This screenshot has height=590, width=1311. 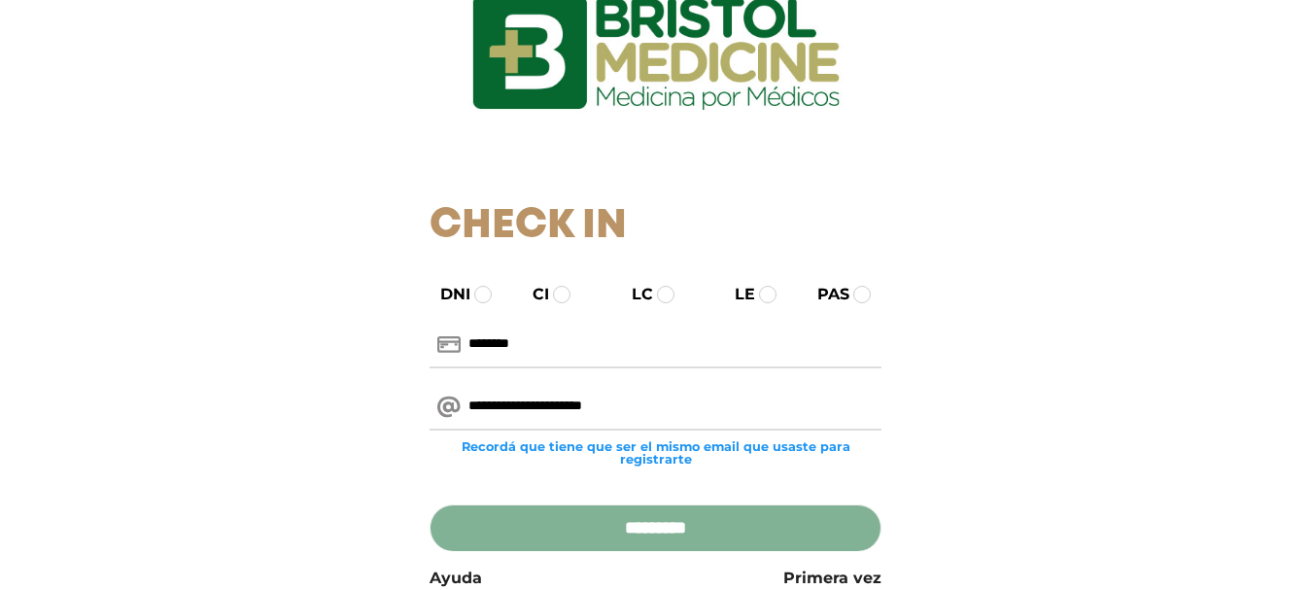 I want to click on h1: Check In, so click(x=655, y=226).